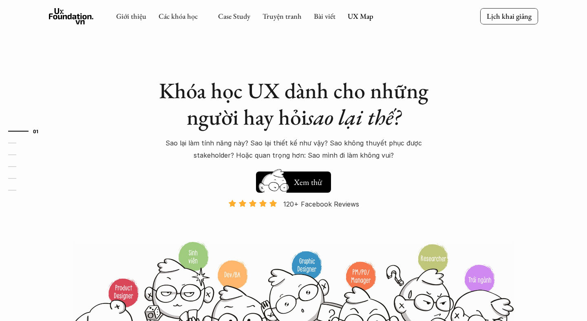  Describe the element at coordinates (324, 16) in the screenshot. I see `a: Bài viết` at that location.